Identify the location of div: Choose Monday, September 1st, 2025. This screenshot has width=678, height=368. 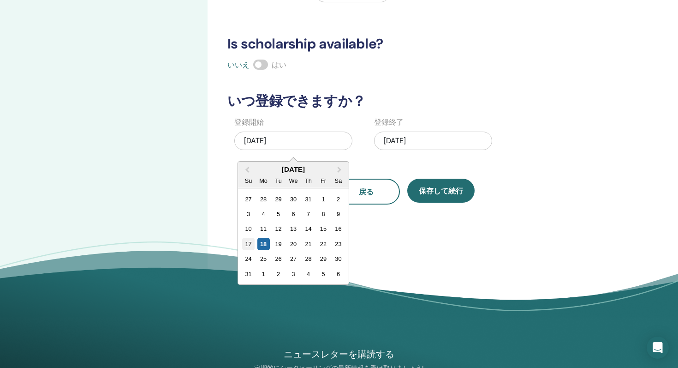
(263, 274).